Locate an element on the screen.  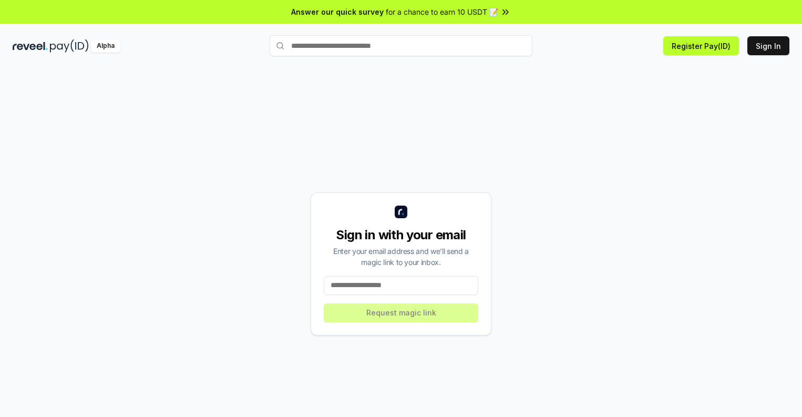
img: logo_small is located at coordinates (401, 212).